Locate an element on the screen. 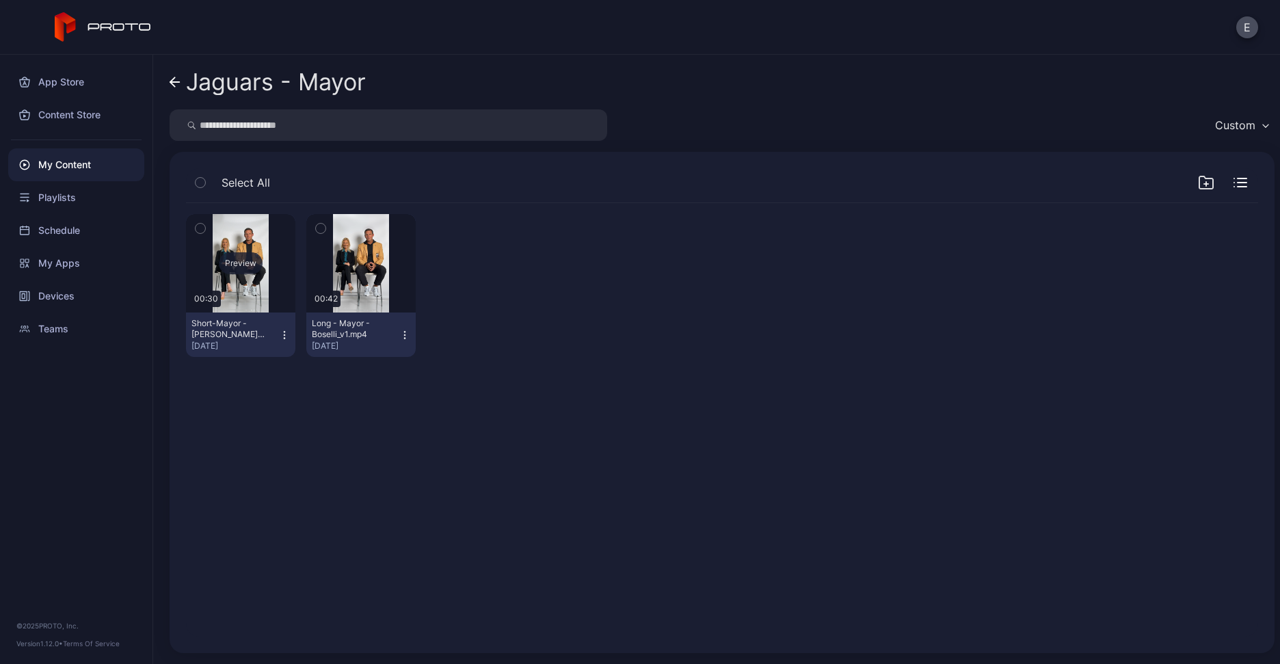  a: My Content is located at coordinates (76, 165).